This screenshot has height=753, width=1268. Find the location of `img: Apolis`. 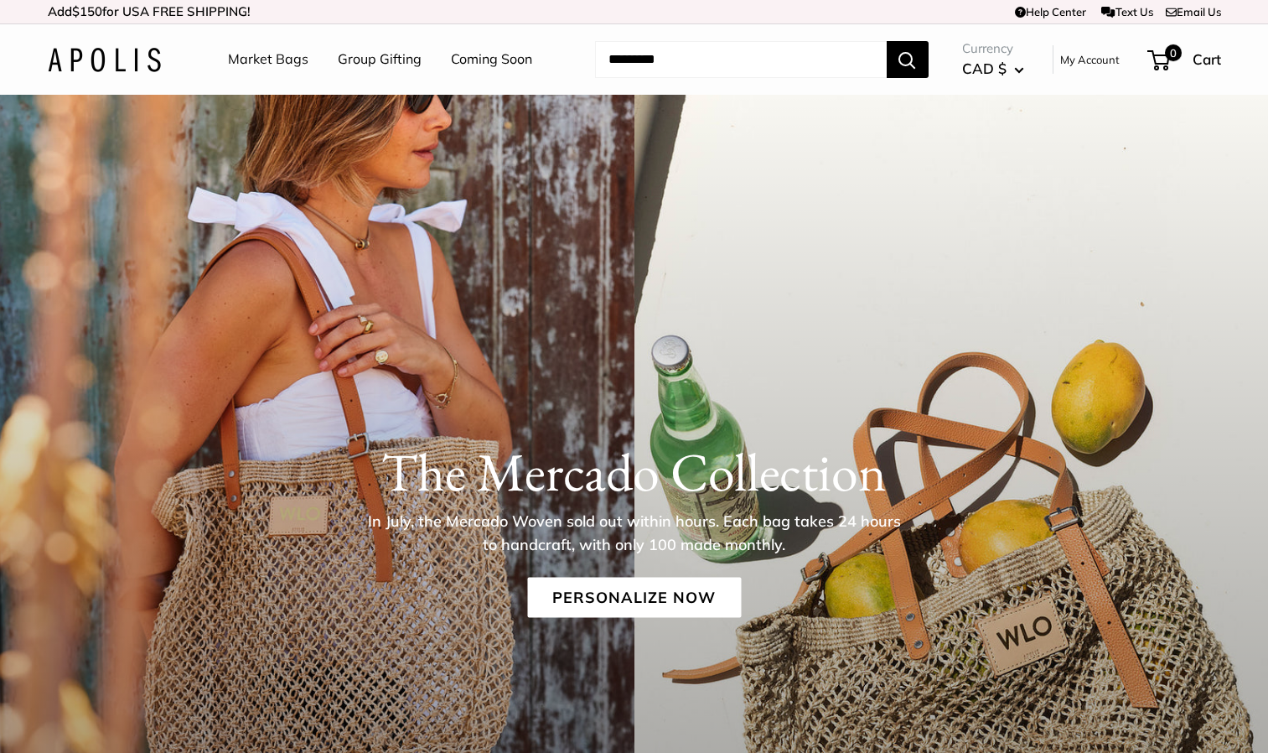

img: Apolis is located at coordinates (104, 60).